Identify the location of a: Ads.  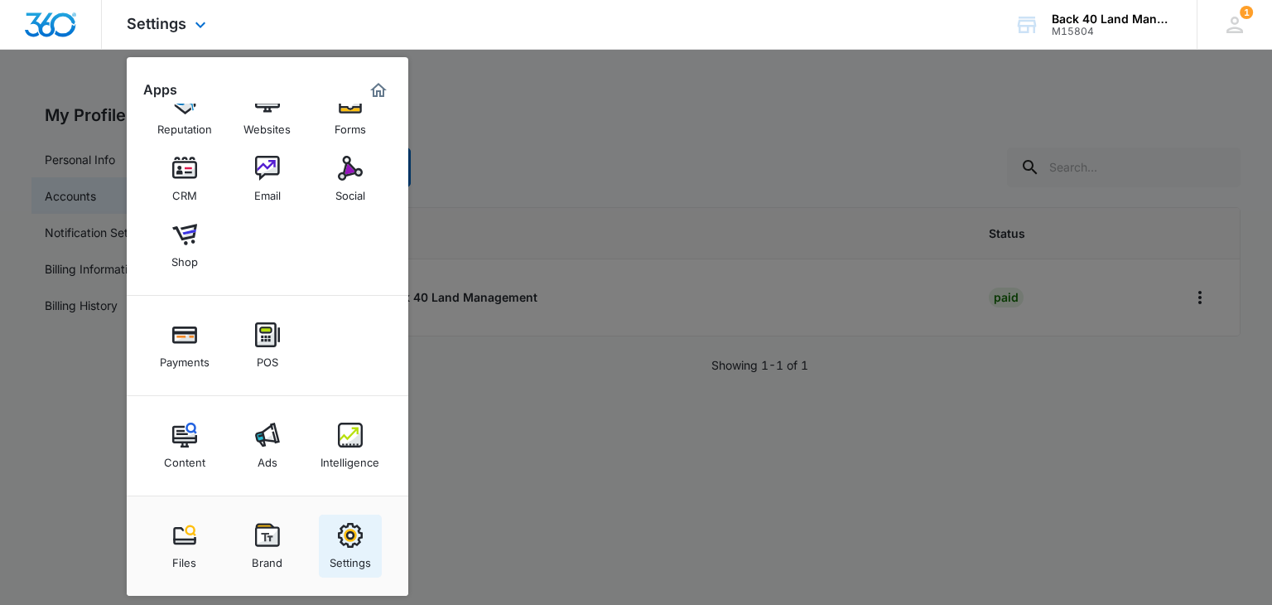
(267, 446).